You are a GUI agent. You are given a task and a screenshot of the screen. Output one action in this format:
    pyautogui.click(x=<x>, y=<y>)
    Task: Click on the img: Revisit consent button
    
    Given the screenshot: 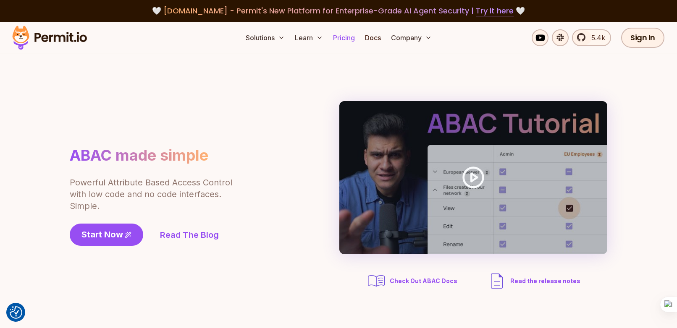 What is the action you would take?
    pyautogui.click(x=16, y=313)
    